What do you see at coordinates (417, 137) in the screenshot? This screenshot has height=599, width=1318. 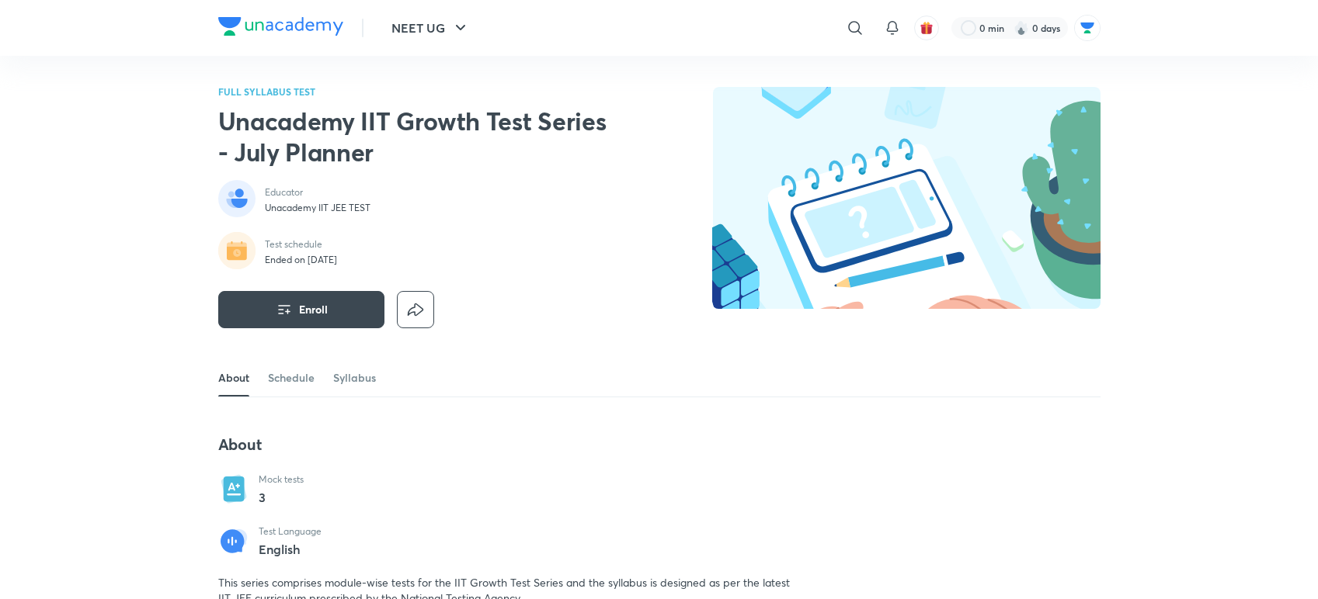 I see `h2: Unacademy IIT Growth Test Series - July Planner` at bounding box center [417, 137].